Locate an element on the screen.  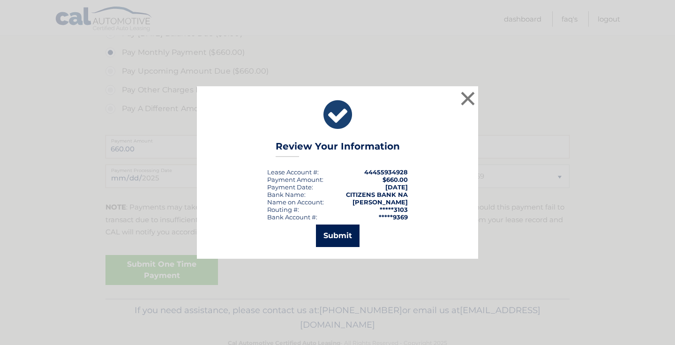
button: Submit is located at coordinates (338, 236).